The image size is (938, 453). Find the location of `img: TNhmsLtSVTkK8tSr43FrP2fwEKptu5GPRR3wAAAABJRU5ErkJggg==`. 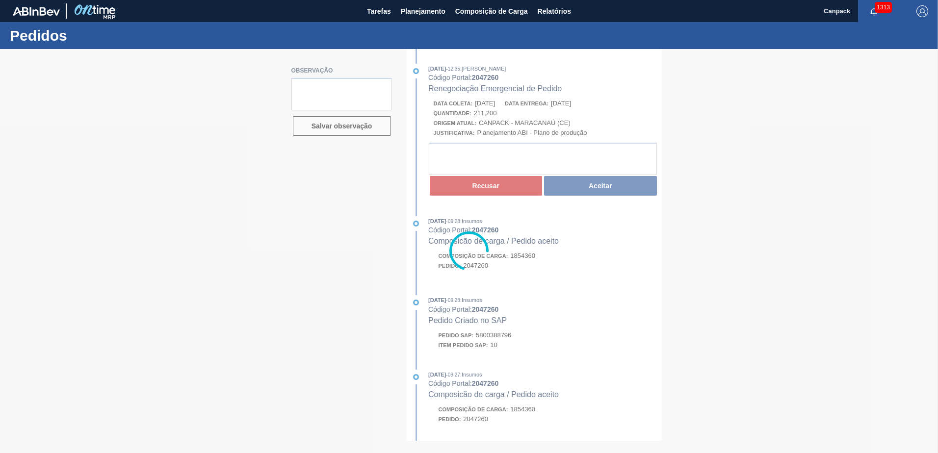

img: TNhmsLtSVTkK8tSr43FrP2fwEKptu5GPRR3wAAAABJRU5ErkJggg== is located at coordinates (36, 11).